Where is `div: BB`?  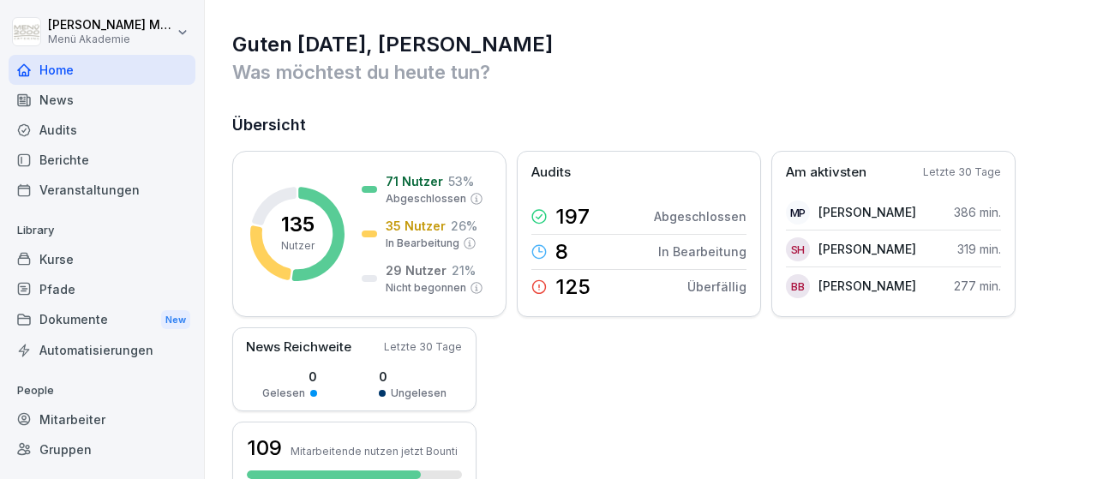
div: BB is located at coordinates (798, 286).